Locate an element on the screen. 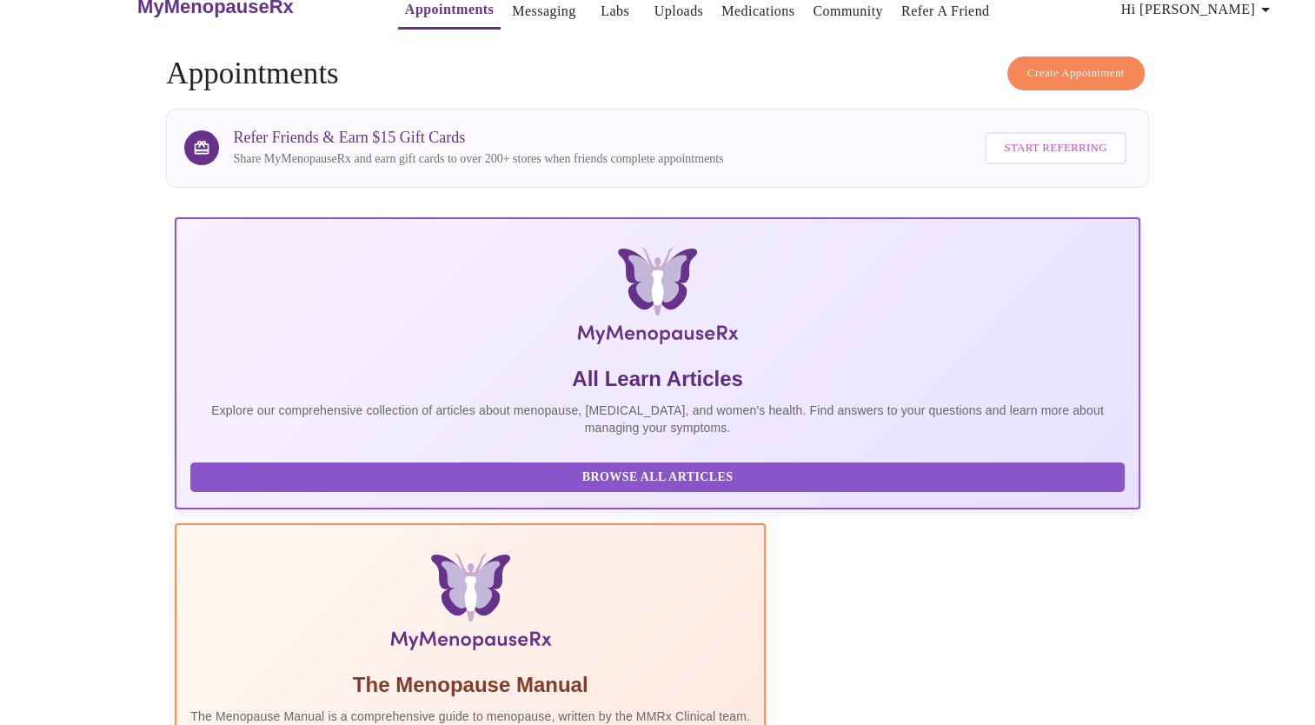 This screenshot has width=1315, height=725. img: Menopause Manual is located at coordinates (469, 605).